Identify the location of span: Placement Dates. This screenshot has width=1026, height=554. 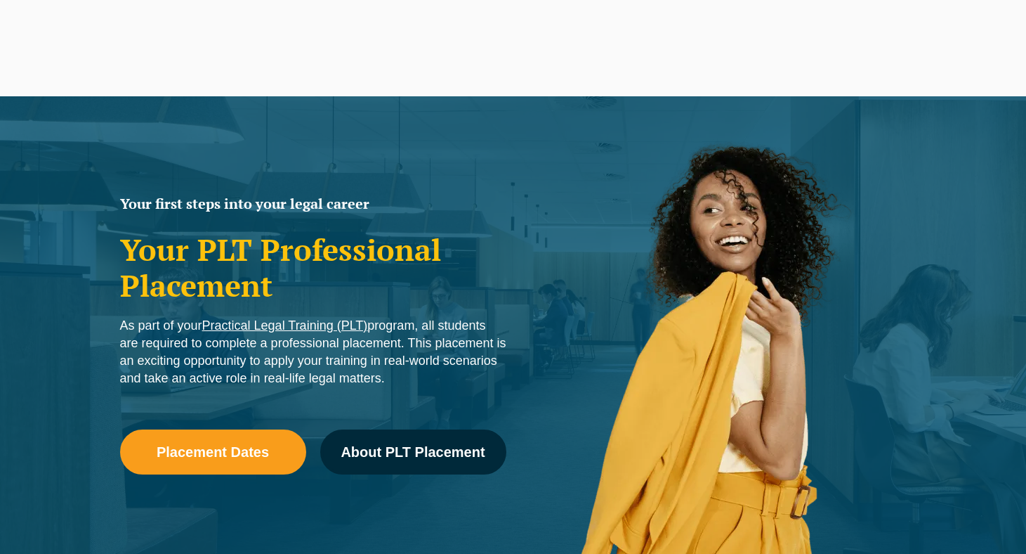
(213, 452).